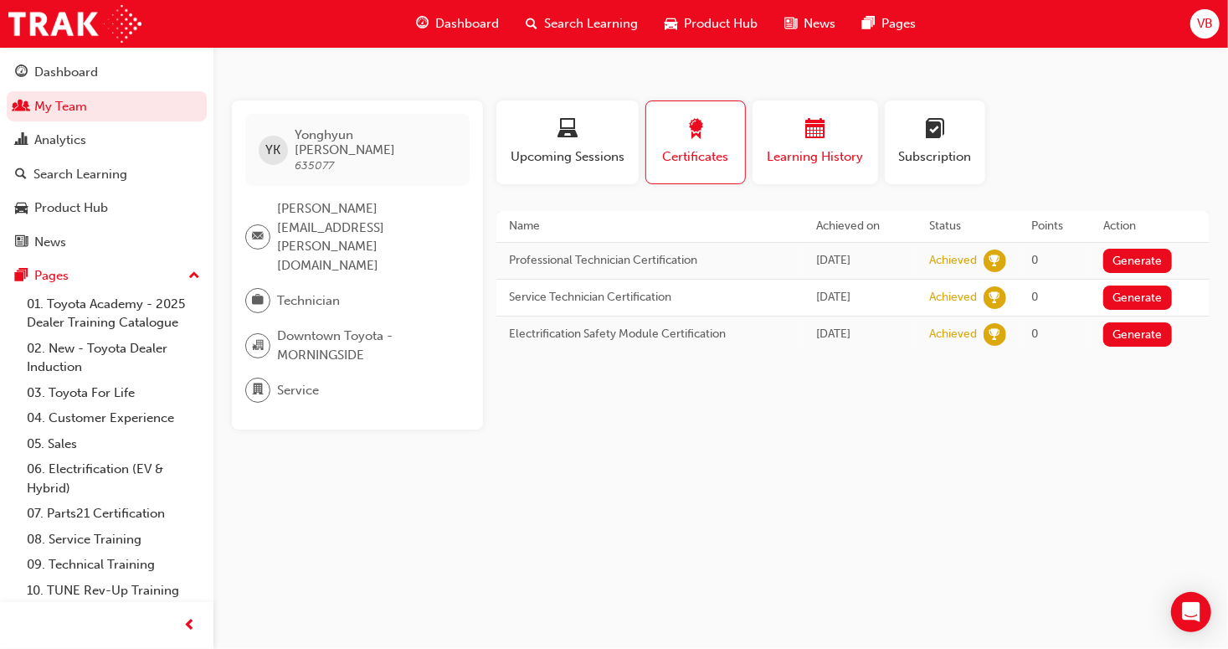 Image resolution: width=1228 pixels, height=649 pixels. I want to click on span: chart-icon, so click(21, 141).